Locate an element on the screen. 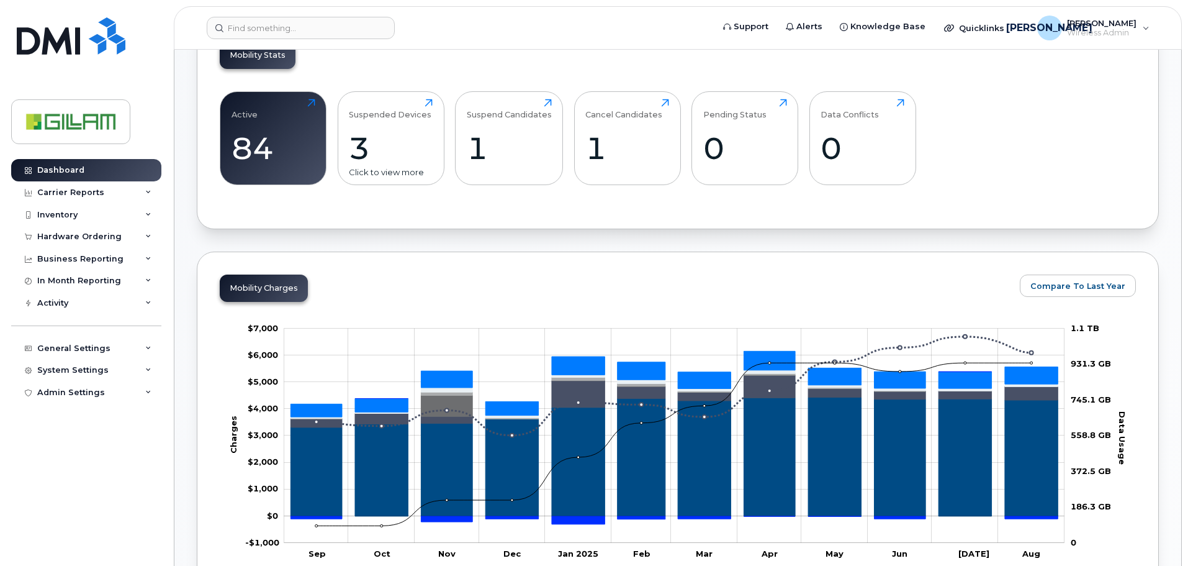 Image resolution: width=1188 pixels, height=566 pixels. tspan: Data Usage is located at coordinates (1122, 438).